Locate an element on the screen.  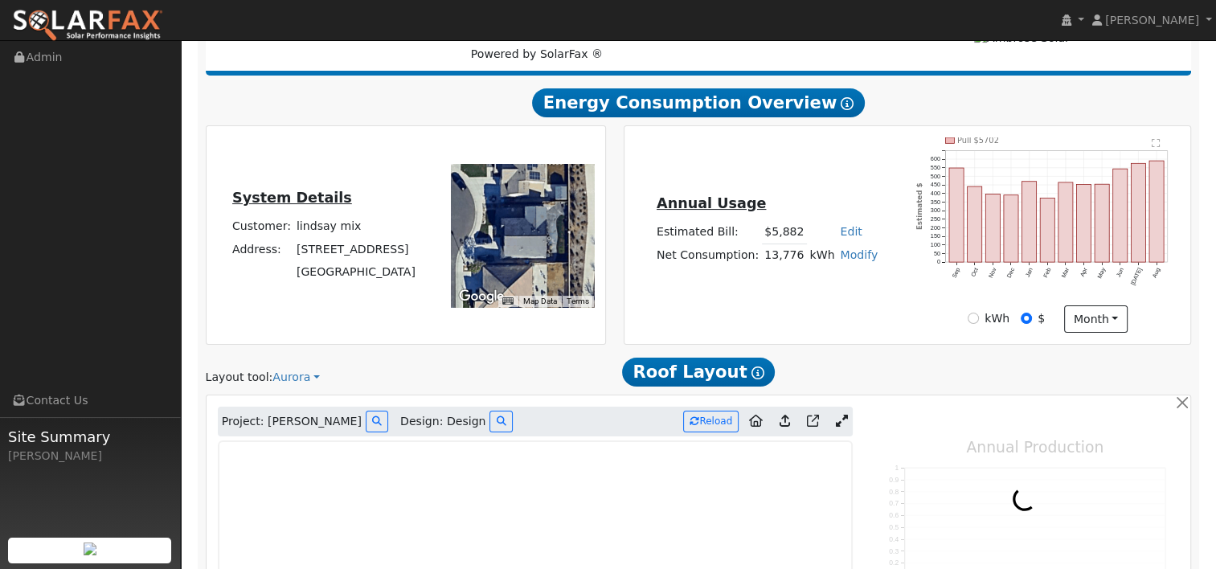
td: kWh is located at coordinates (822, 255).